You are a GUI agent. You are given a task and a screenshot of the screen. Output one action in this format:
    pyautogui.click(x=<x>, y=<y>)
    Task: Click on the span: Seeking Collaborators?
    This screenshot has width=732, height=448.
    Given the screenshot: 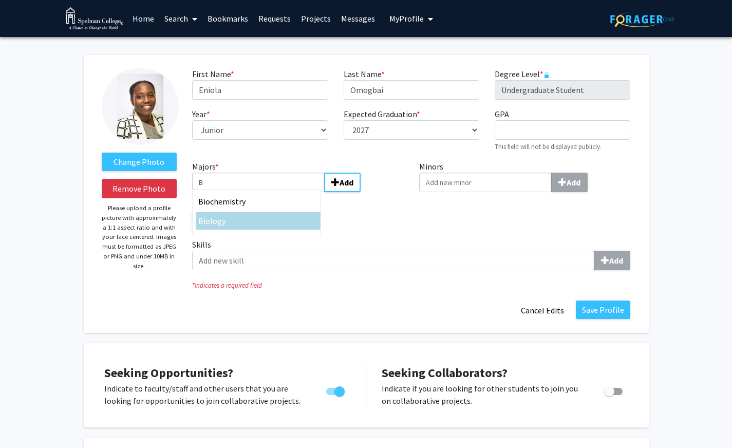 What is the action you would take?
    pyautogui.click(x=444, y=372)
    